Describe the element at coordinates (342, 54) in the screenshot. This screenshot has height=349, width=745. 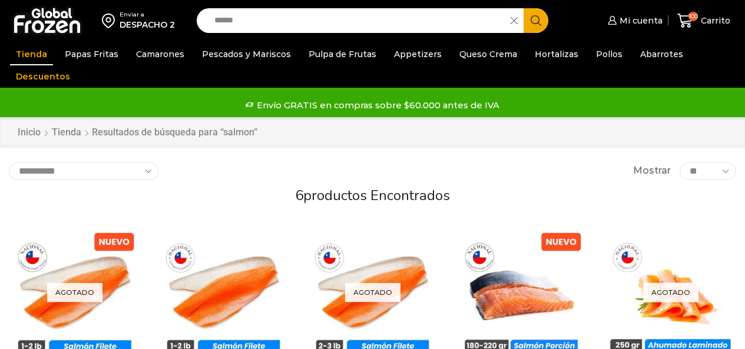
I see `a: Pulpa de Frutas` at that location.